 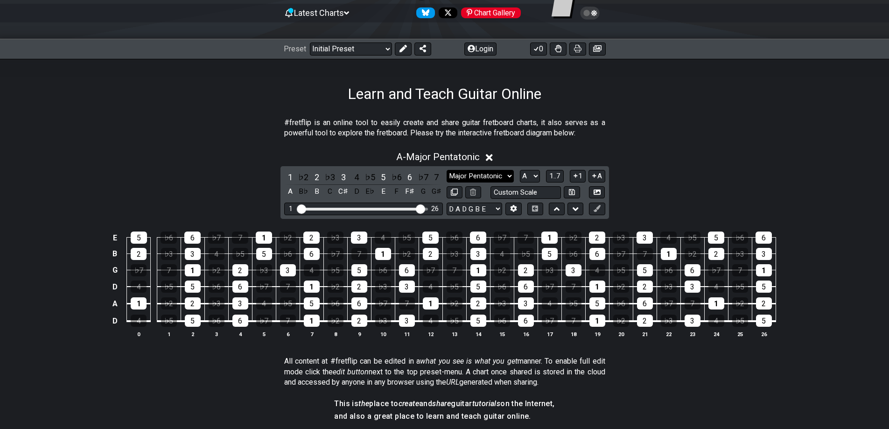 What do you see at coordinates (486, 403) in the screenshot?
I see `em: tutorials` at bounding box center [486, 403].